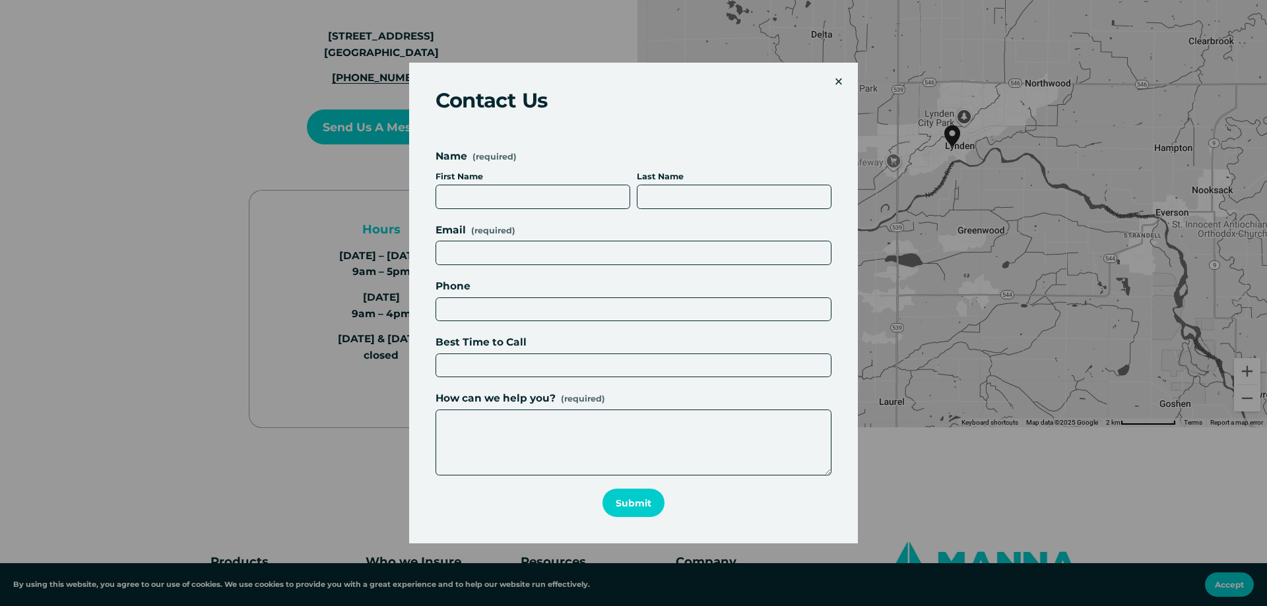 This screenshot has height=606, width=1267. What do you see at coordinates (633, 503) in the screenshot?
I see `button: SubmitSubmit` at bounding box center [633, 503].